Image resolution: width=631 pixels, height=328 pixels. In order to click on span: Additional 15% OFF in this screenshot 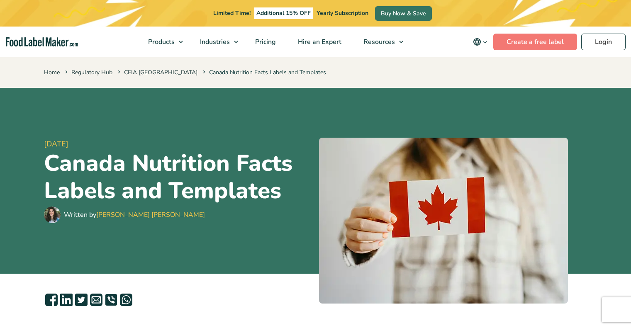, I will do `click(283, 13)`.